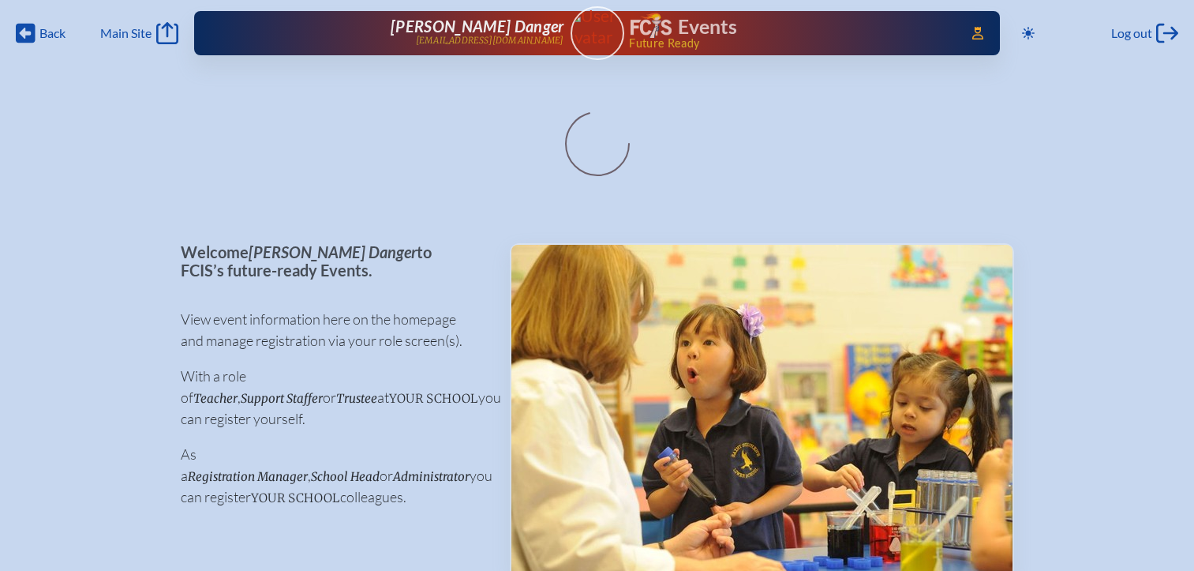 The image size is (1194, 571). What do you see at coordinates (332, 397) in the screenshot?
I see `p: With a role of , or at you can register yourself.` at bounding box center [332, 397].